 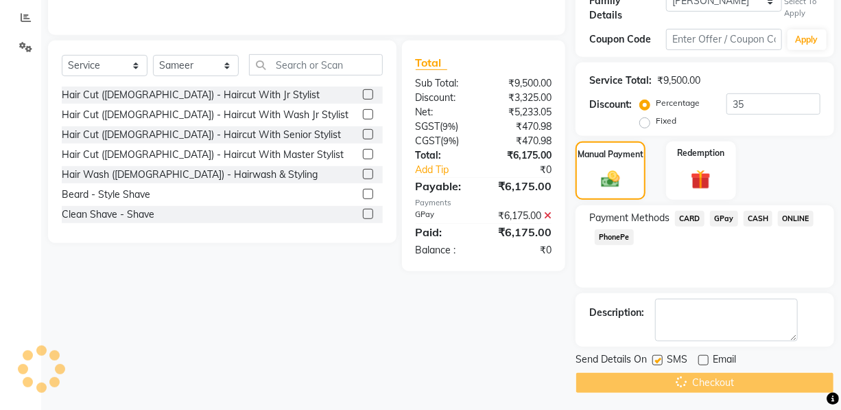 What do you see at coordinates (796, 218) in the screenshot?
I see `span: ONLINE` at bounding box center [796, 218].